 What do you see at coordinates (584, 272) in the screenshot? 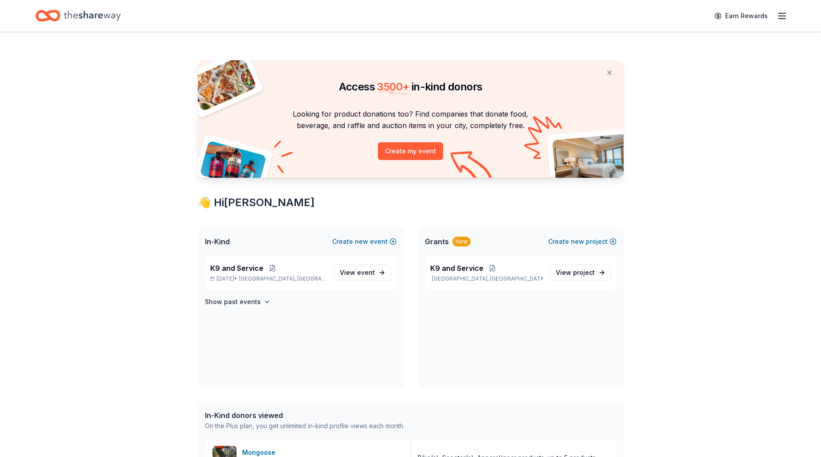
I see `span: project` at bounding box center [584, 272].